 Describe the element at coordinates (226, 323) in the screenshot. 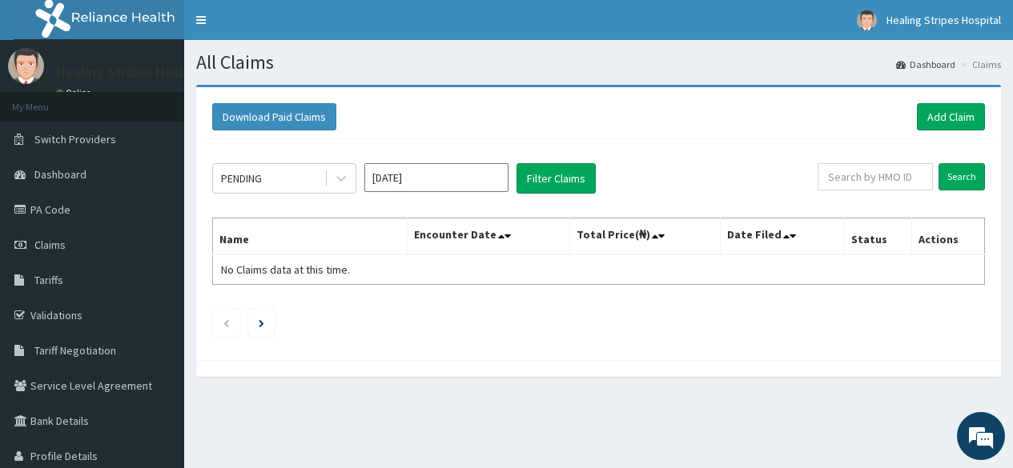

I see `a: Previous page` at that location.